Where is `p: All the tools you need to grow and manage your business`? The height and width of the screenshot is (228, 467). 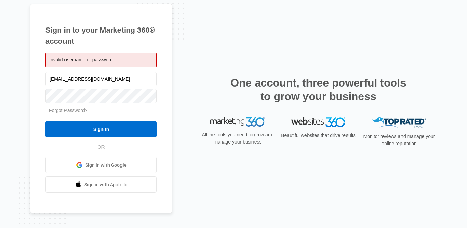 p: All the tools you need to grow and manage your business is located at coordinates (238, 139).